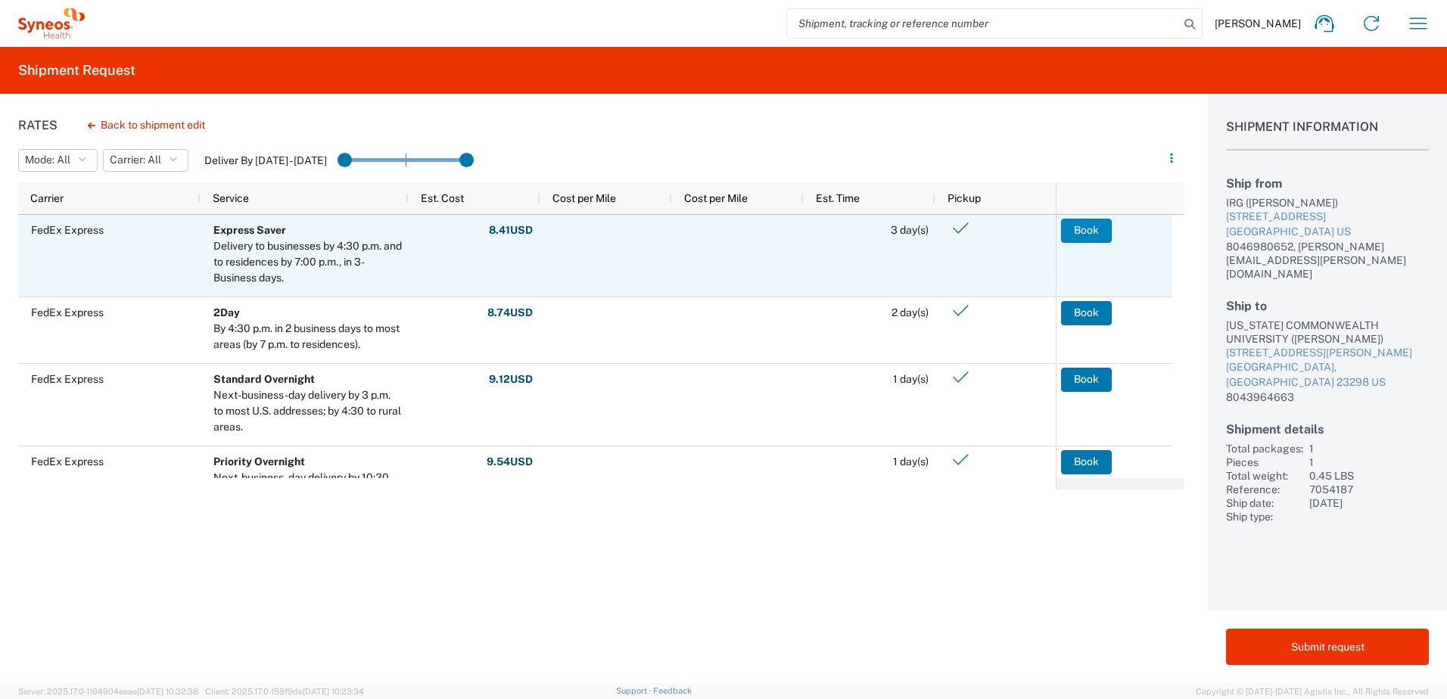 The height and width of the screenshot is (699, 1447). What do you see at coordinates (58, 160) in the screenshot?
I see `button: Mode: All` at bounding box center [58, 160].